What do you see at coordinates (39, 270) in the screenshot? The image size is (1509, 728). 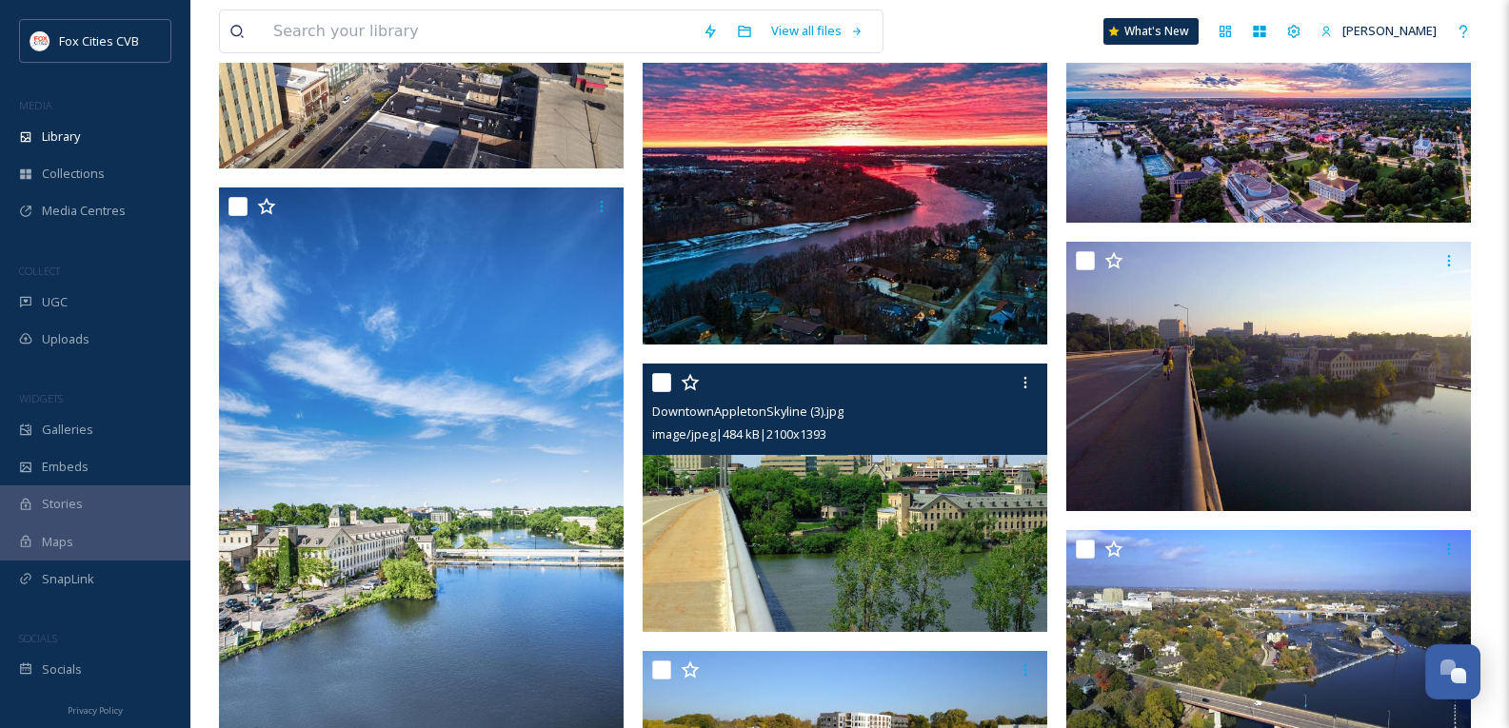 I see `span: COLLECT` at bounding box center [39, 270].